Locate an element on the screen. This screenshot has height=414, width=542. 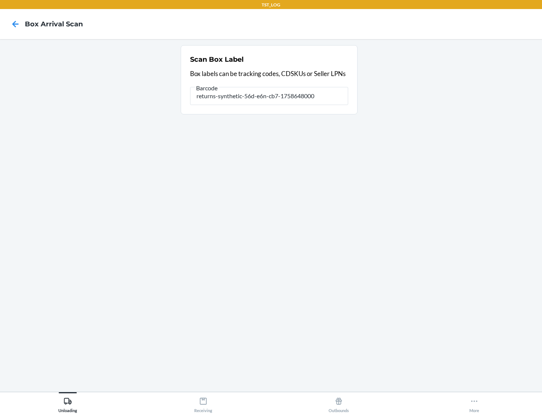
div: Outbounds is located at coordinates (338, 403).